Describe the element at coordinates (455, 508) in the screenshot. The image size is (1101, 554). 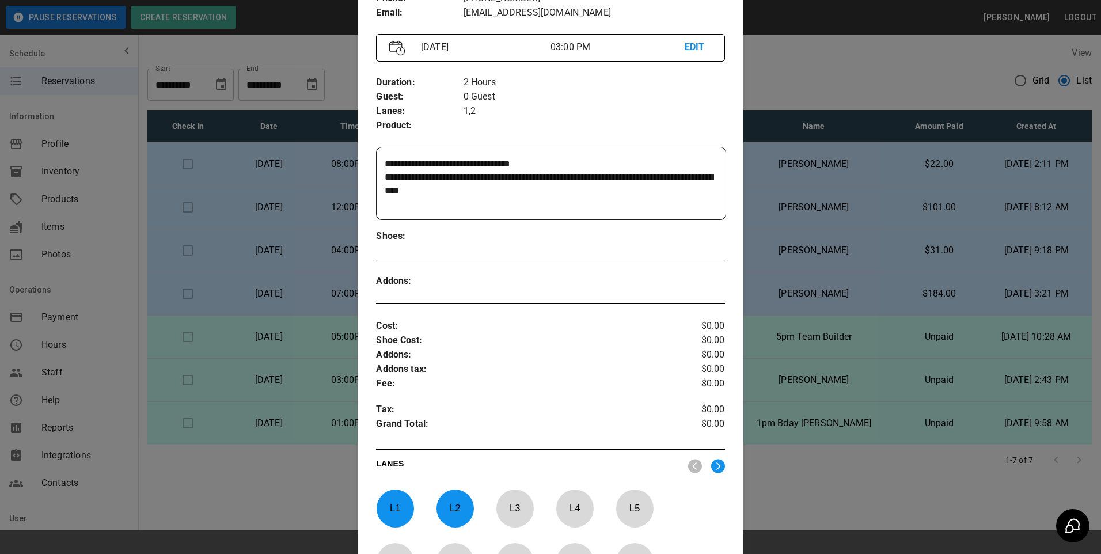
I see `p: L 2` at that location.